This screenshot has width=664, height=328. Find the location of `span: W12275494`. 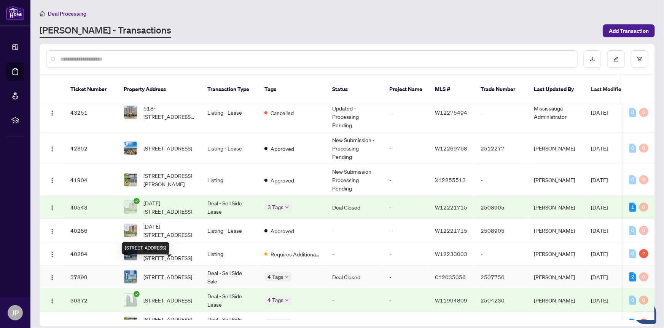

span: W12275494 is located at coordinates (451, 112).